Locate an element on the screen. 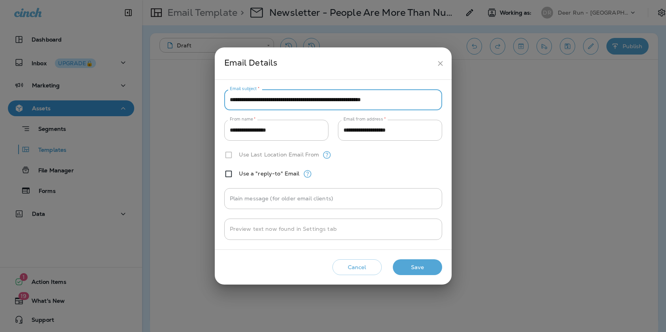 Image resolution: width=666 pixels, height=332 pixels. div: Email Details is located at coordinates (329, 63).